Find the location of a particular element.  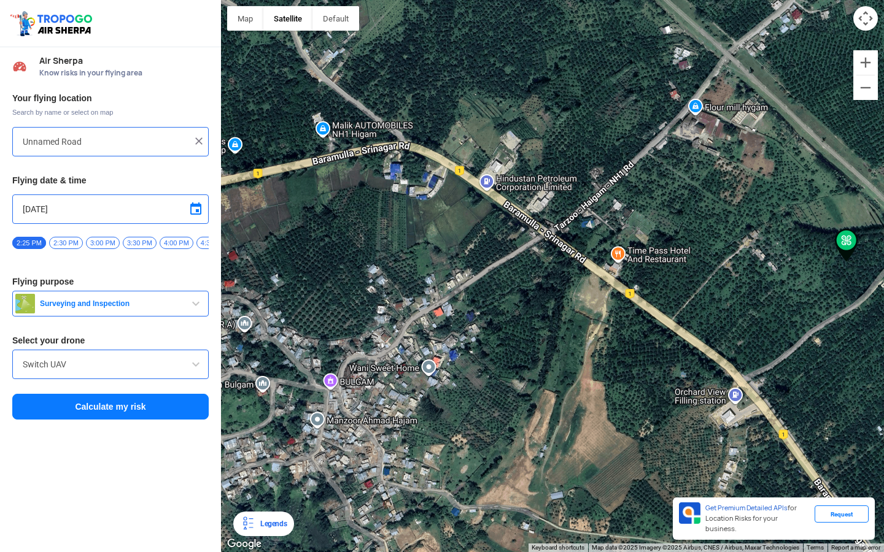

button: Show satellite imagery is located at coordinates (288, 18).